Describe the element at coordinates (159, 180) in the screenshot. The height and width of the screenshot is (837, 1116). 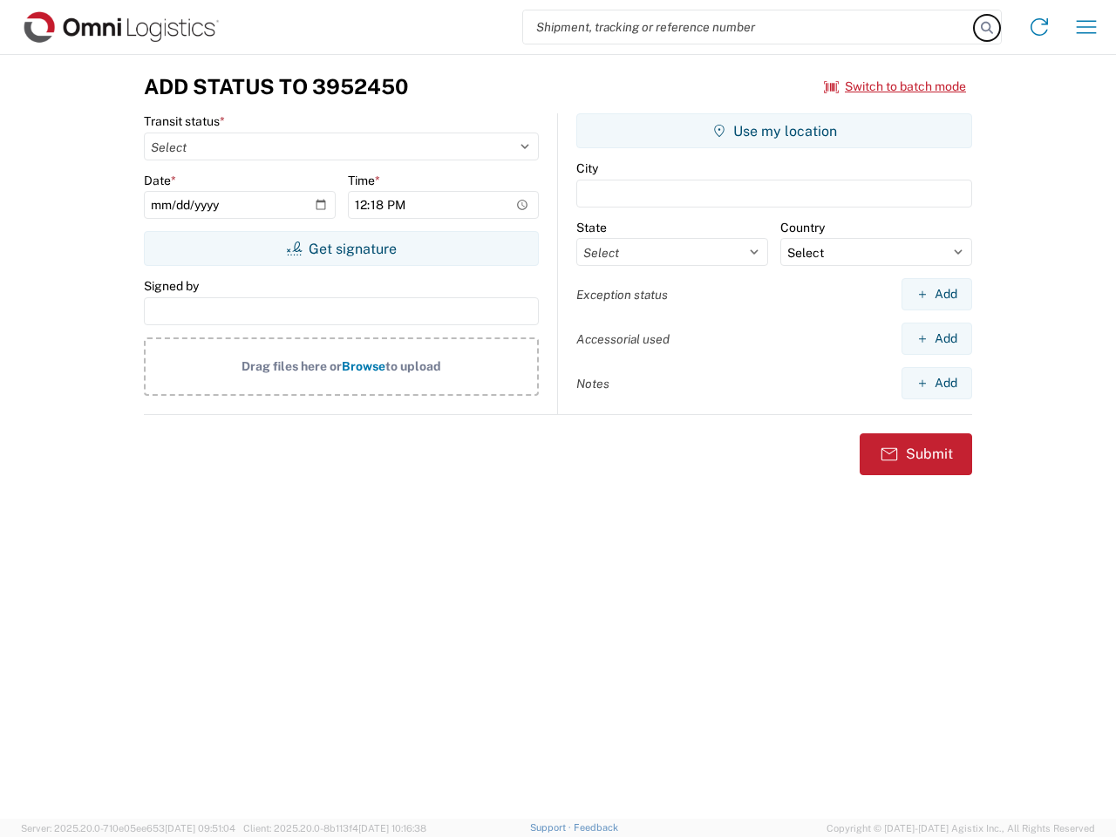
I see `label: Date` at that location.